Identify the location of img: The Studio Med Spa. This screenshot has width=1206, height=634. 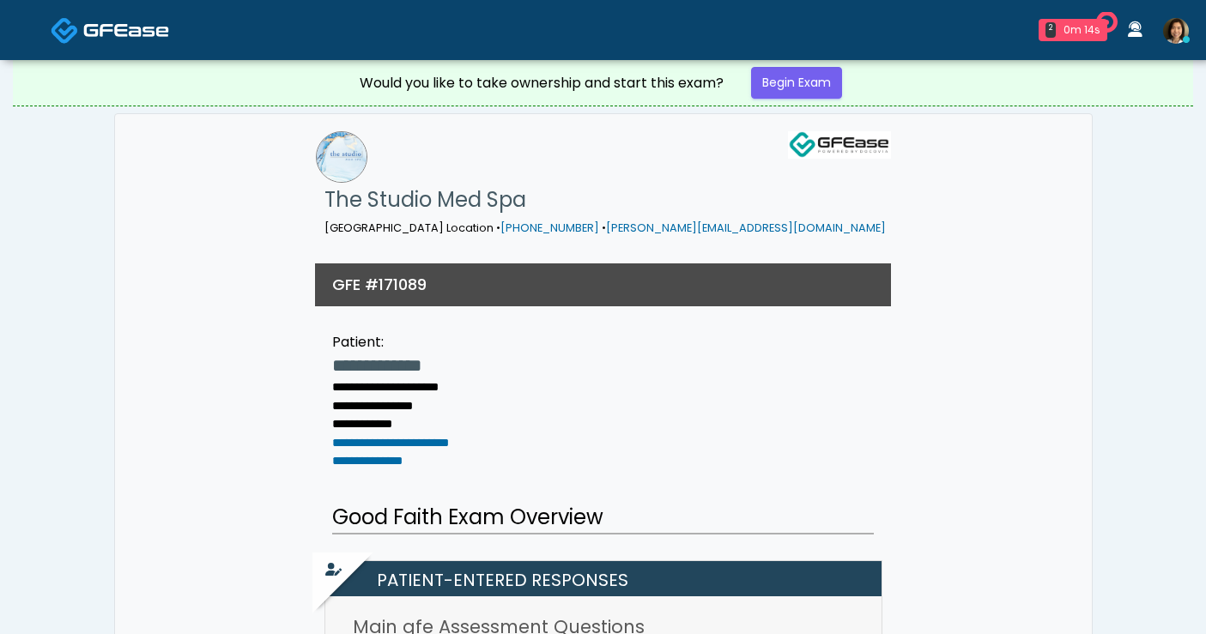
(342, 157).